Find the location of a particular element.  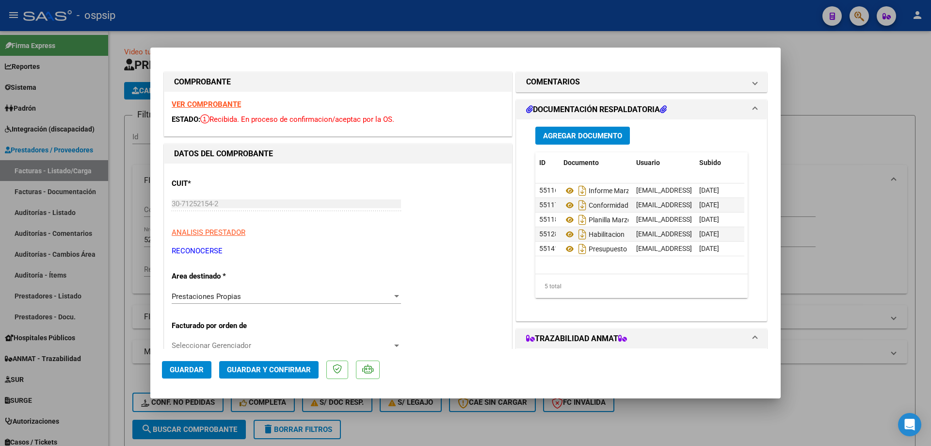

datatable-header-cell: Acción is located at coordinates (768, 162).